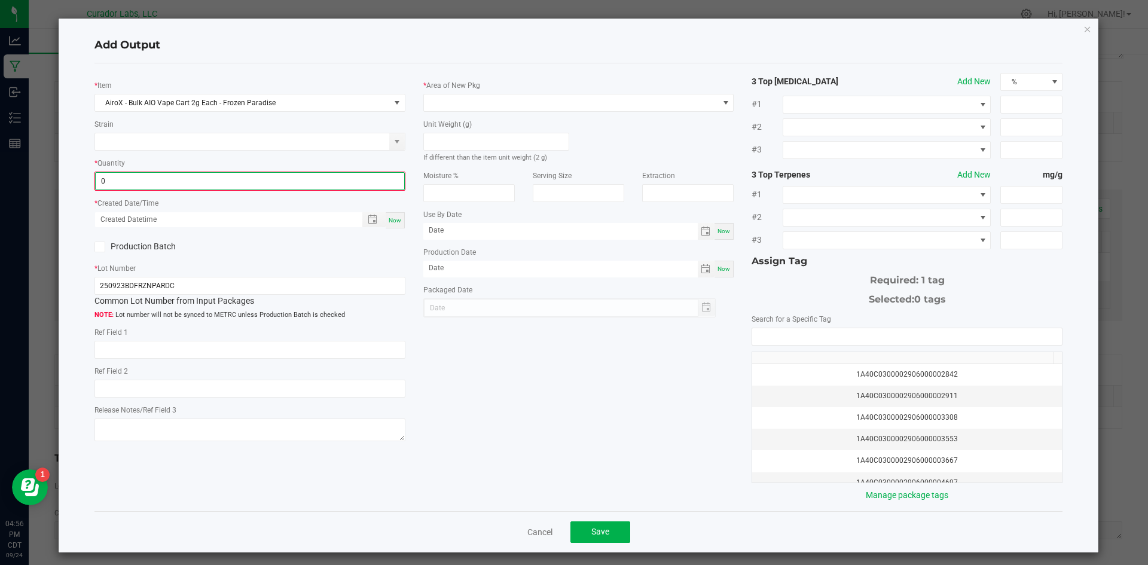 The image size is (1148, 565). I want to click on div: Assign Tag, so click(907, 261).